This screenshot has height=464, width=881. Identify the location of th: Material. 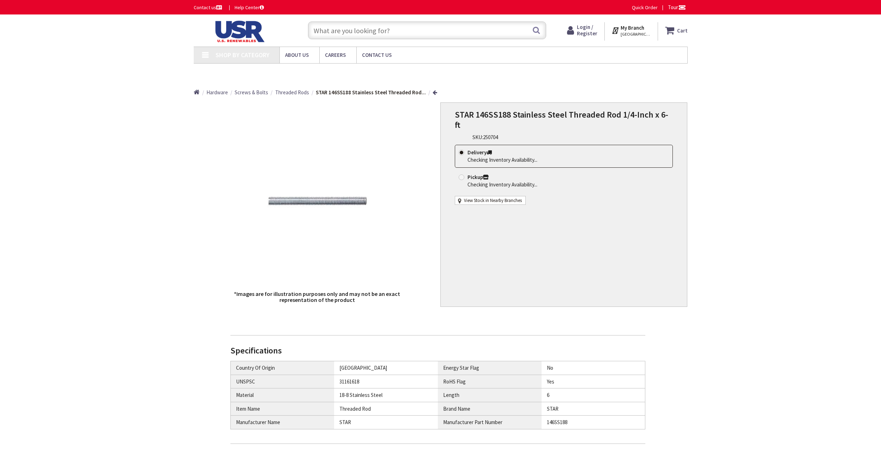
(282, 395).